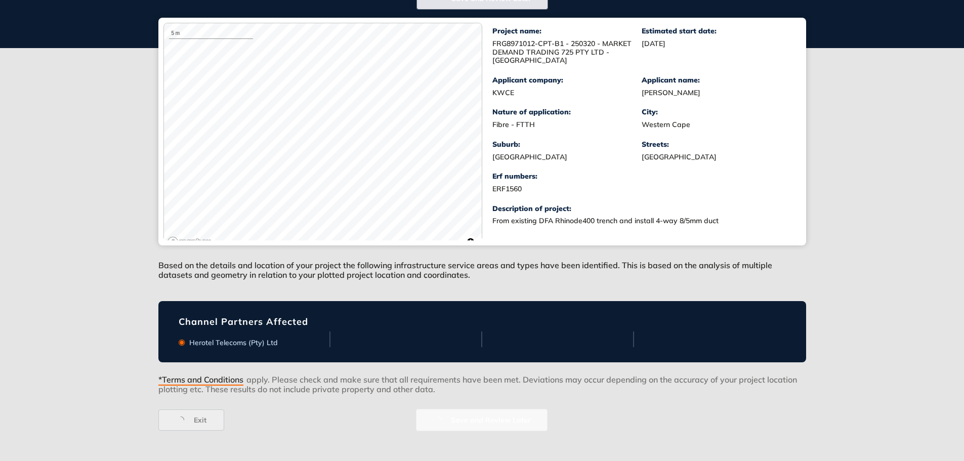  I want to click on div: Description of project:, so click(642, 209).